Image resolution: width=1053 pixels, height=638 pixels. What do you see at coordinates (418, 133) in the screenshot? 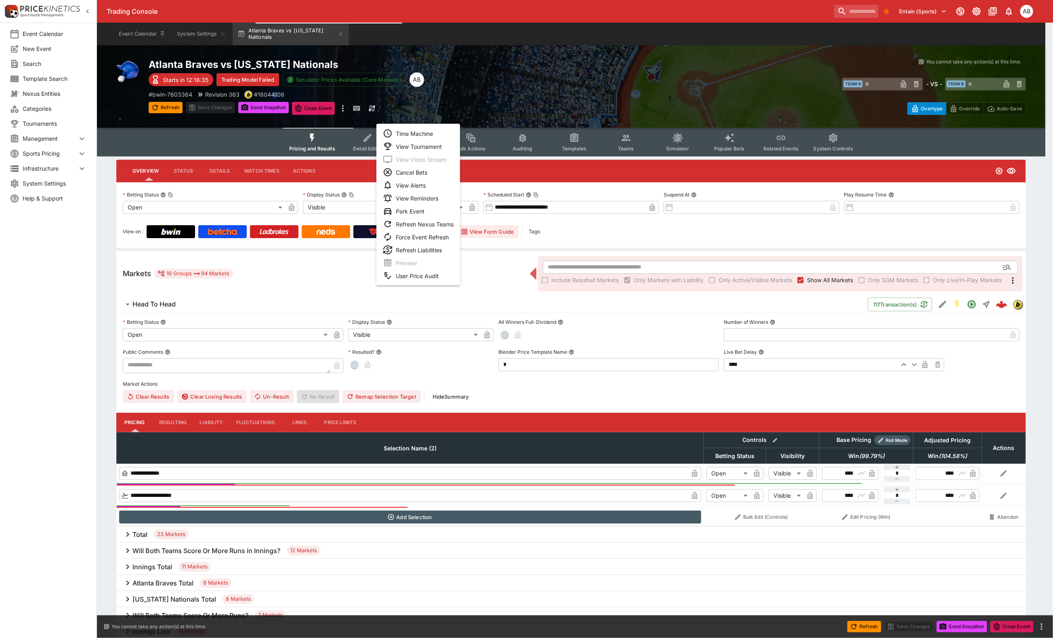
I see `li: Time Machine` at bounding box center [418, 133].